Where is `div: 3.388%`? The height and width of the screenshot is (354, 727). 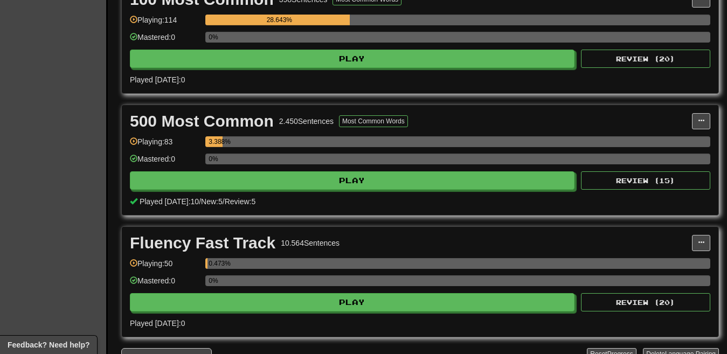
div: 3.388% is located at coordinates (215, 142).